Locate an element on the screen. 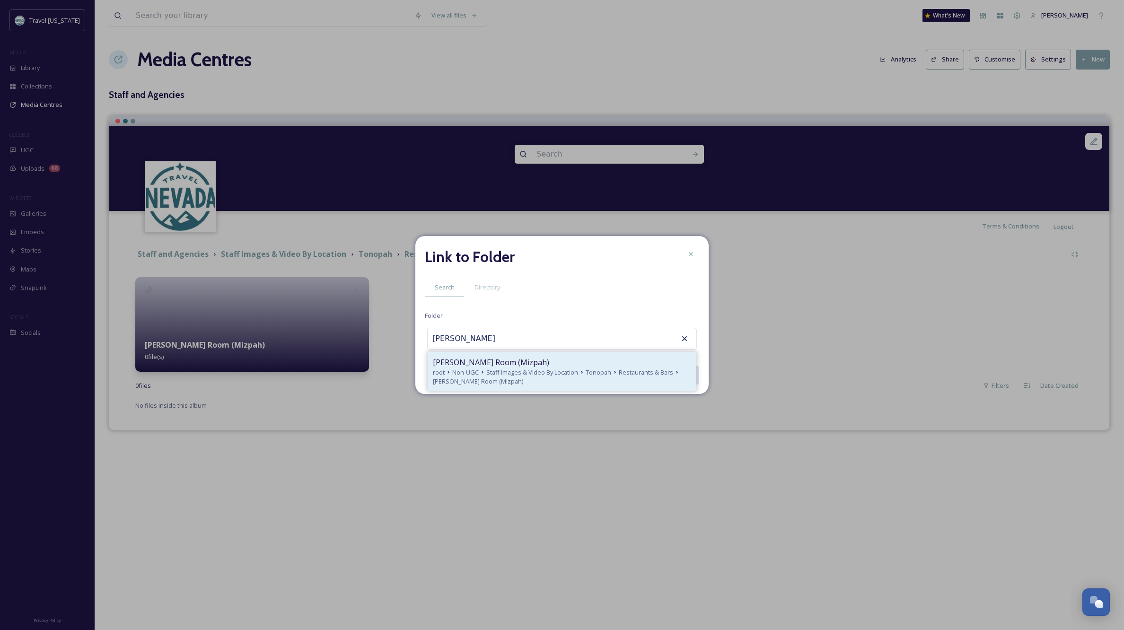 Image resolution: width=1124 pixels, height=630 pixels. span: Non-UGC is located at coordinates (466, 372).